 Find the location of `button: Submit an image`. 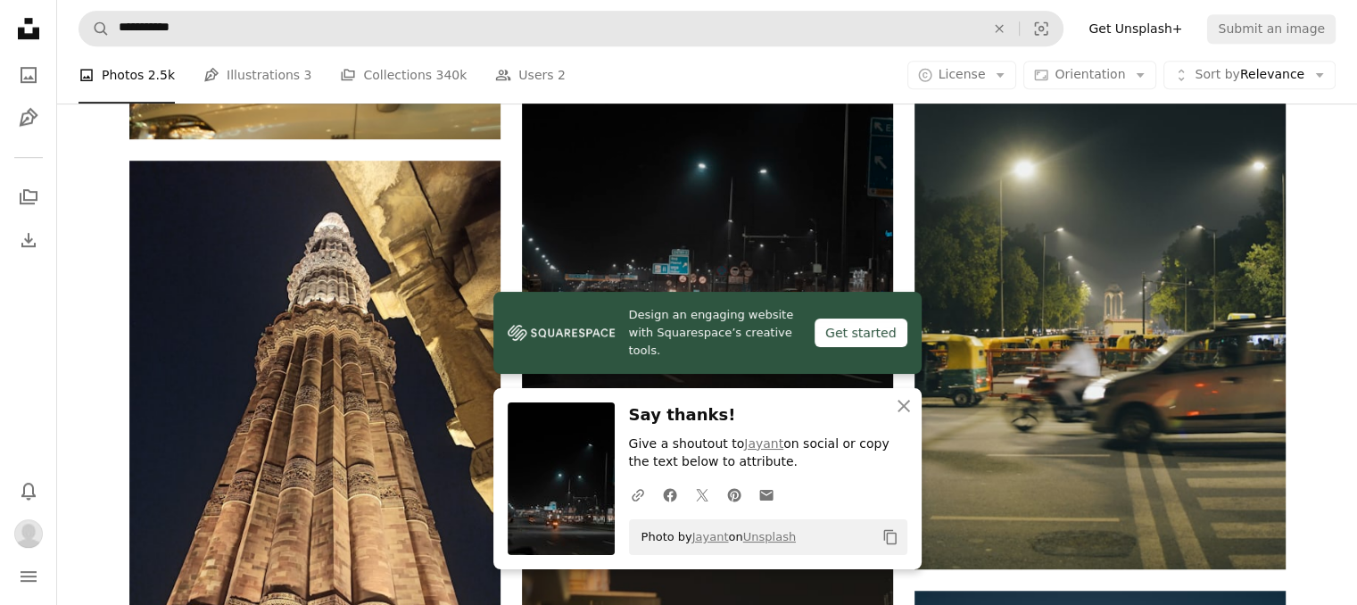

button: Submit an image is located at coordinates (1271, 29).